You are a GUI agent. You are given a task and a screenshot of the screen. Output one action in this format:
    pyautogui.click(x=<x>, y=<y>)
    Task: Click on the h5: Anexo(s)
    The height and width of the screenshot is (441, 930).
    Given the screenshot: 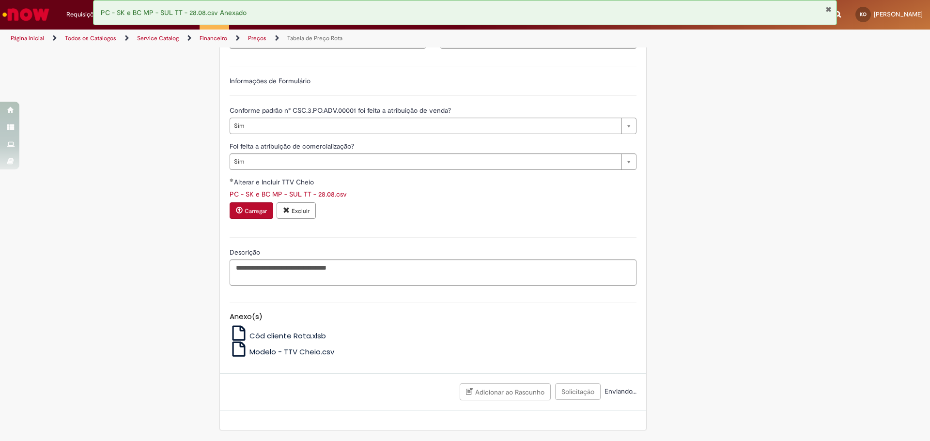 What is the action you would take?
    pyautogui.click(x=433, y=317)
    